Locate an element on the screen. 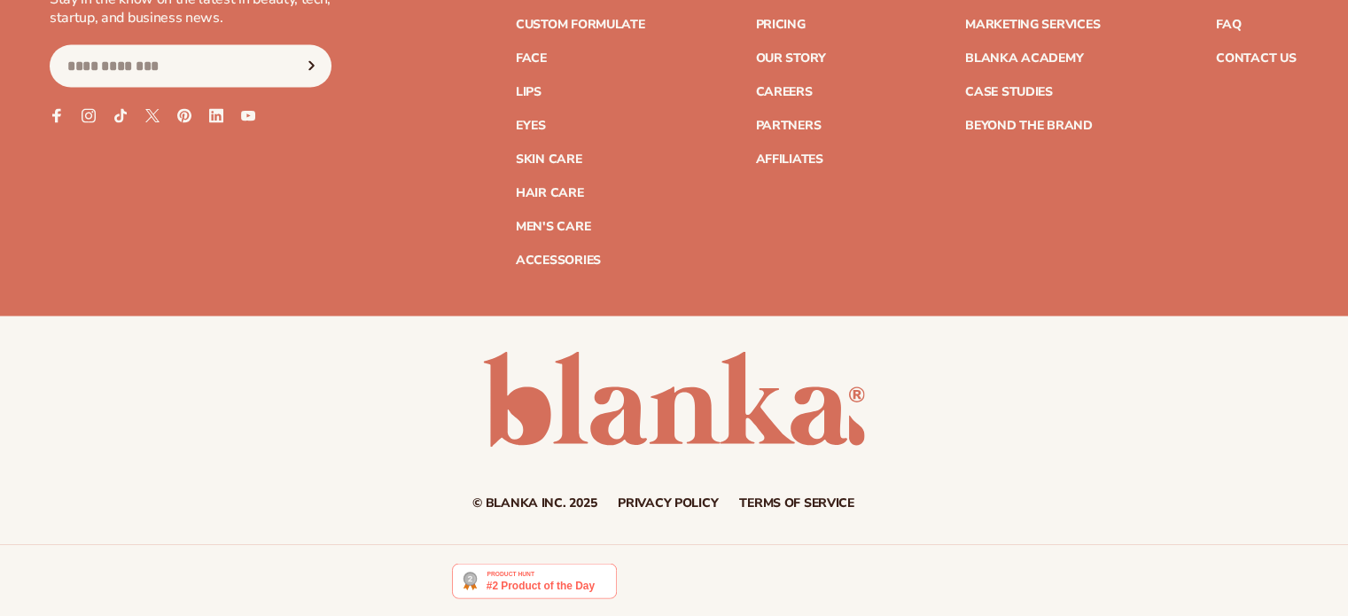 The height and width of the screenshot is (616, 1348). a: Lips is located at coordinates (528, 92).